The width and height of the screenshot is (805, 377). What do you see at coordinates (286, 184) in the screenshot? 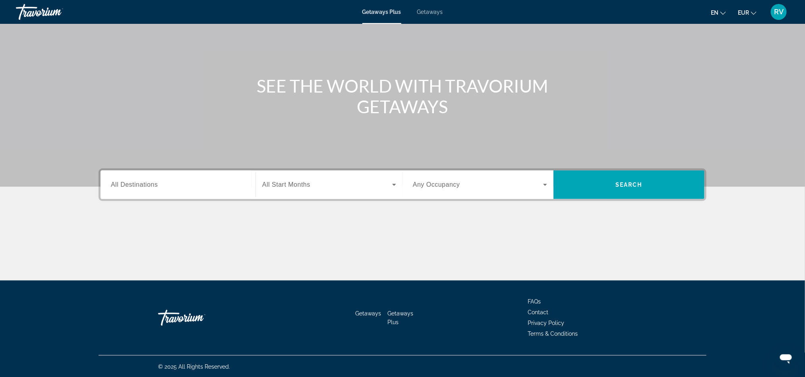
I see `span: All Start Months` at bounding box center [286, 184].